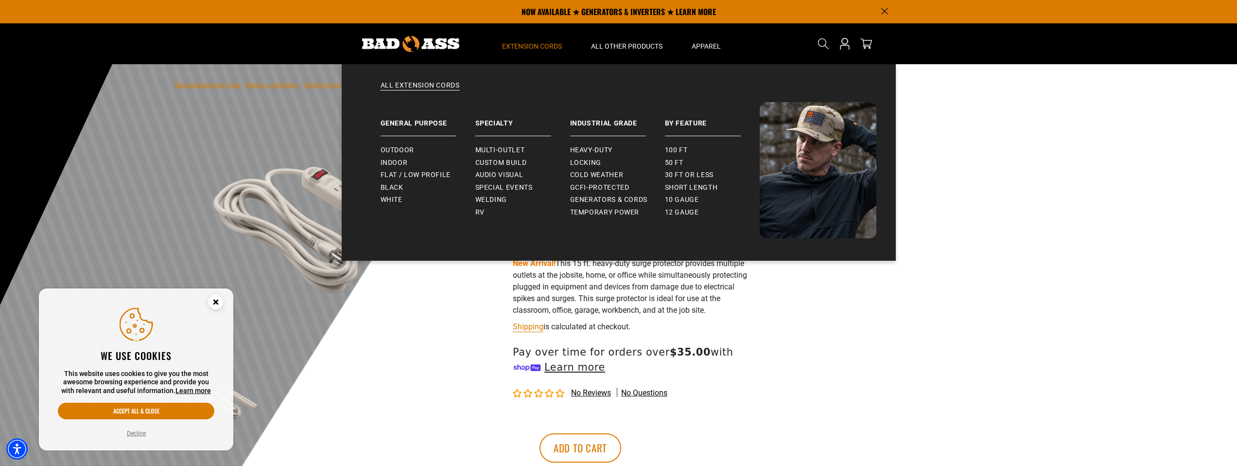 The image size is (1237, 466). What do you see at coordinates (499, 175) in the screenshot?
I see `span: Audio Visual` at bounding box center [499, 175].